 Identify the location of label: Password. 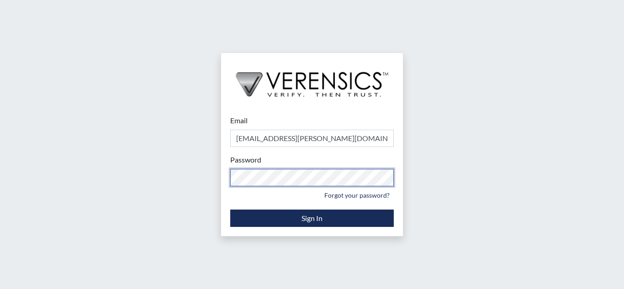
(246, 160).